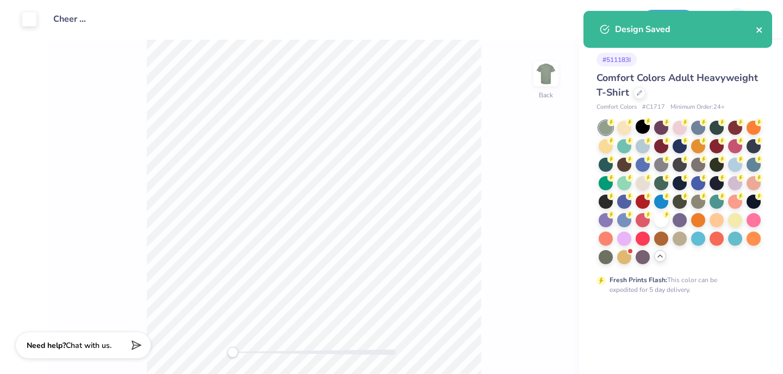  What do you see at coordinates (546, 95) in the screenshot?
I see `div: Back` at bounding box center [546, 95].